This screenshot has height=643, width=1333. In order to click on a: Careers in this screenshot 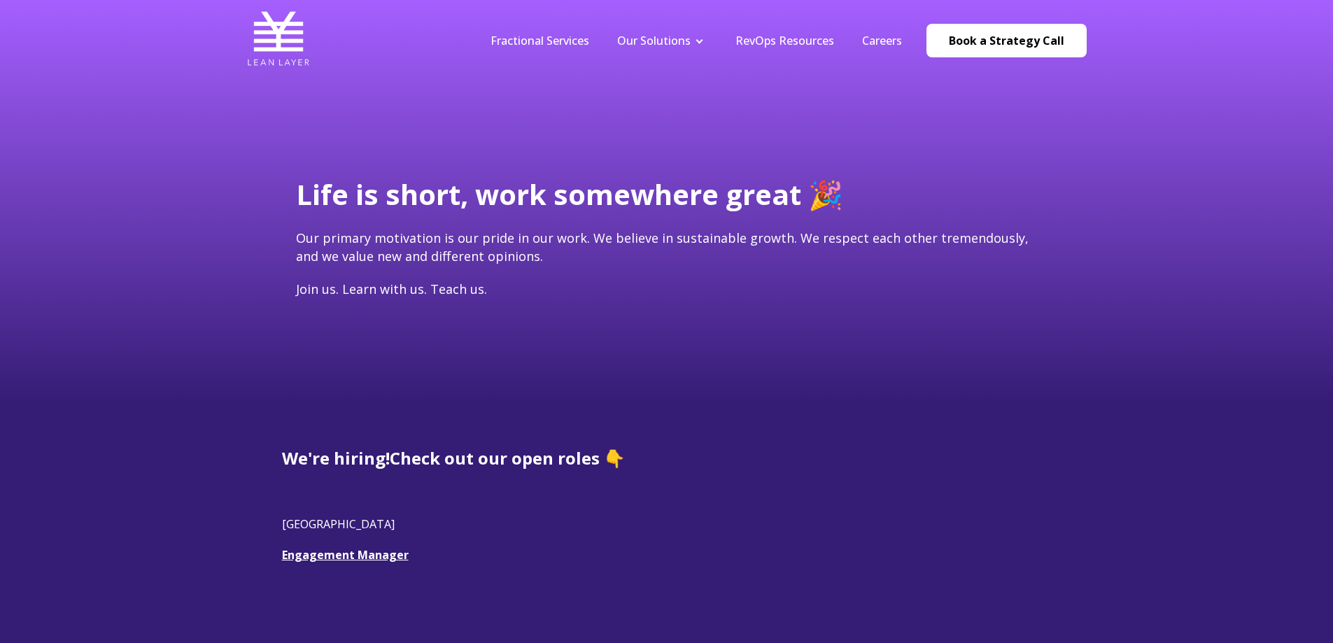, I will do `click(882, 41)`.